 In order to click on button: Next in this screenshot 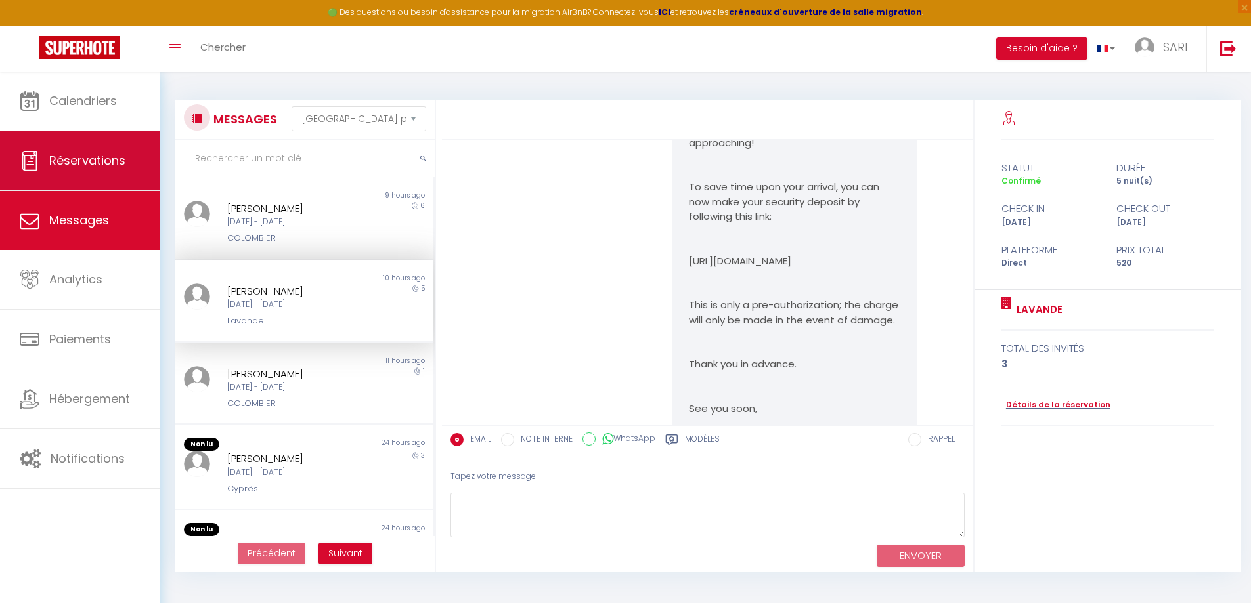, I will do `click(345, 554)`.